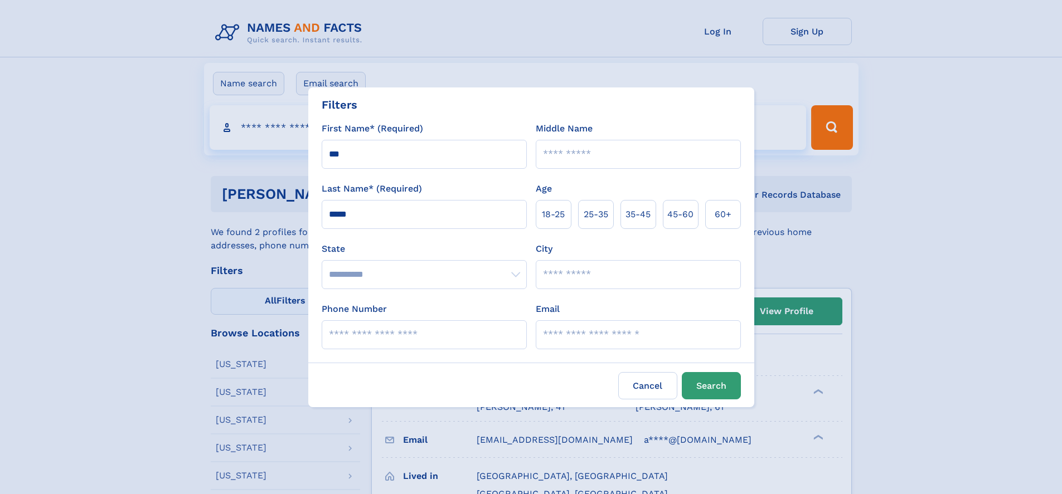 This screenshot has height=494, width=1062. What do you see at coordinates (424, 249) in the screenshot?
I see `label: State` at bounding box center [424, 249].